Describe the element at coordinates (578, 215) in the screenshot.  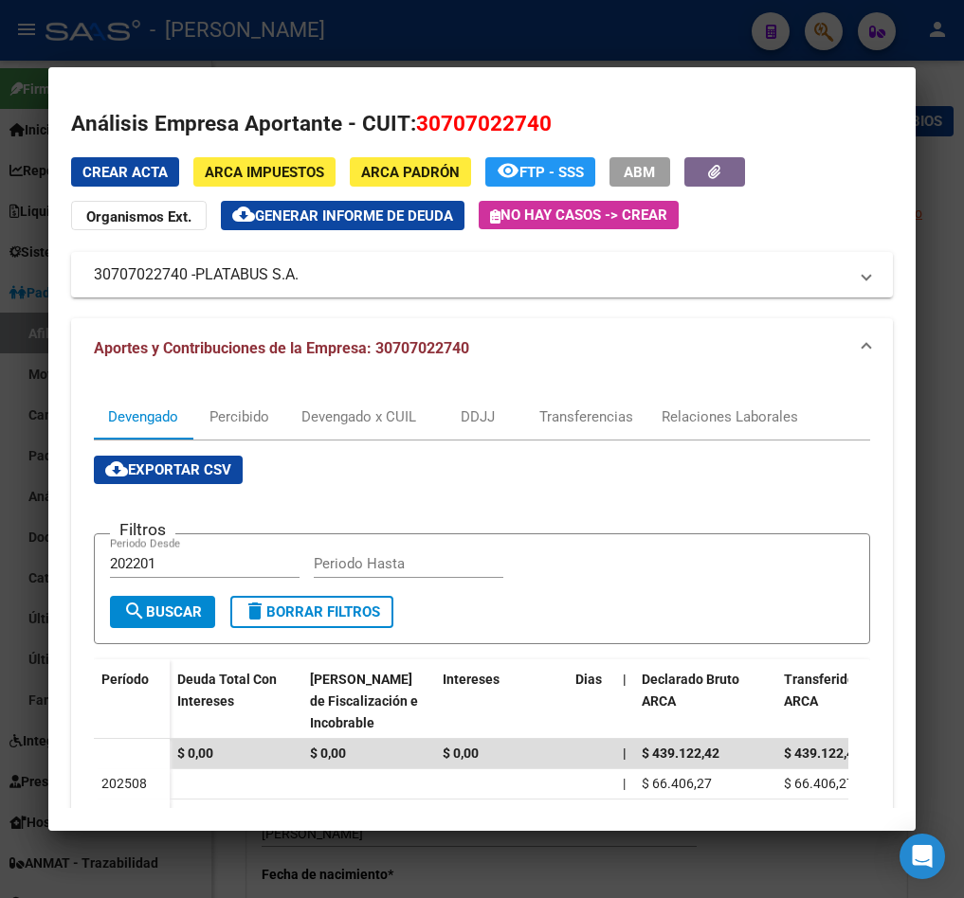
I see `span: No hay casos -> Crear` at that location.